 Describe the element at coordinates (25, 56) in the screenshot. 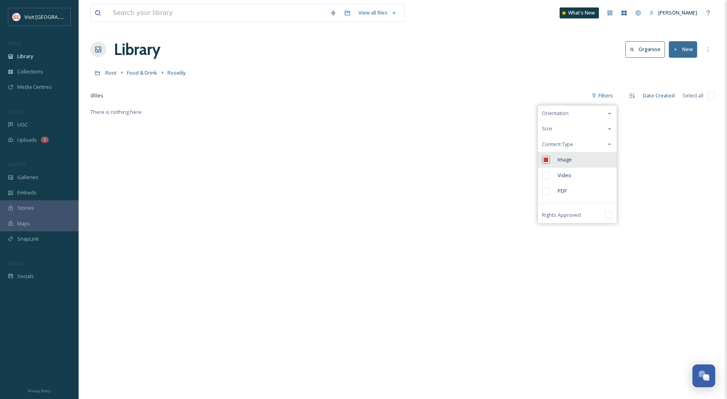

I see `span: Library` at that location.